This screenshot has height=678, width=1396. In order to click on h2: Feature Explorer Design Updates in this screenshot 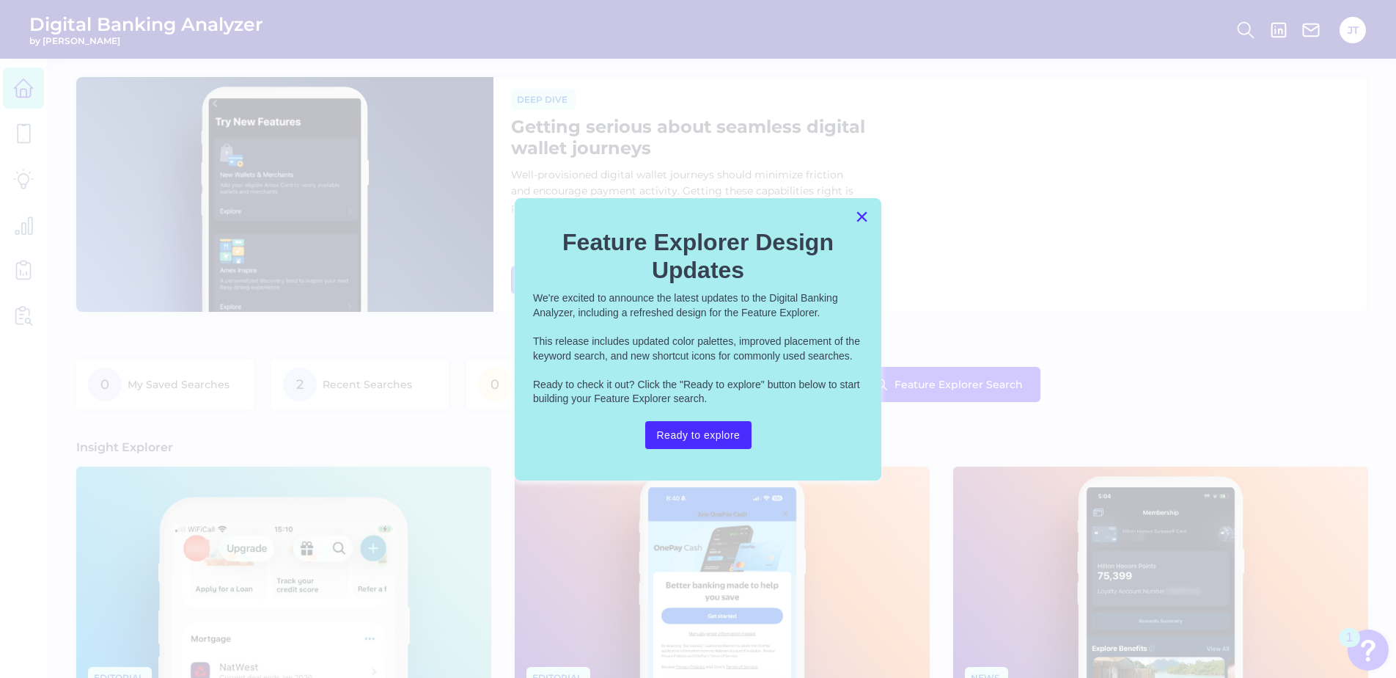, I will do `click(698, 256)`.